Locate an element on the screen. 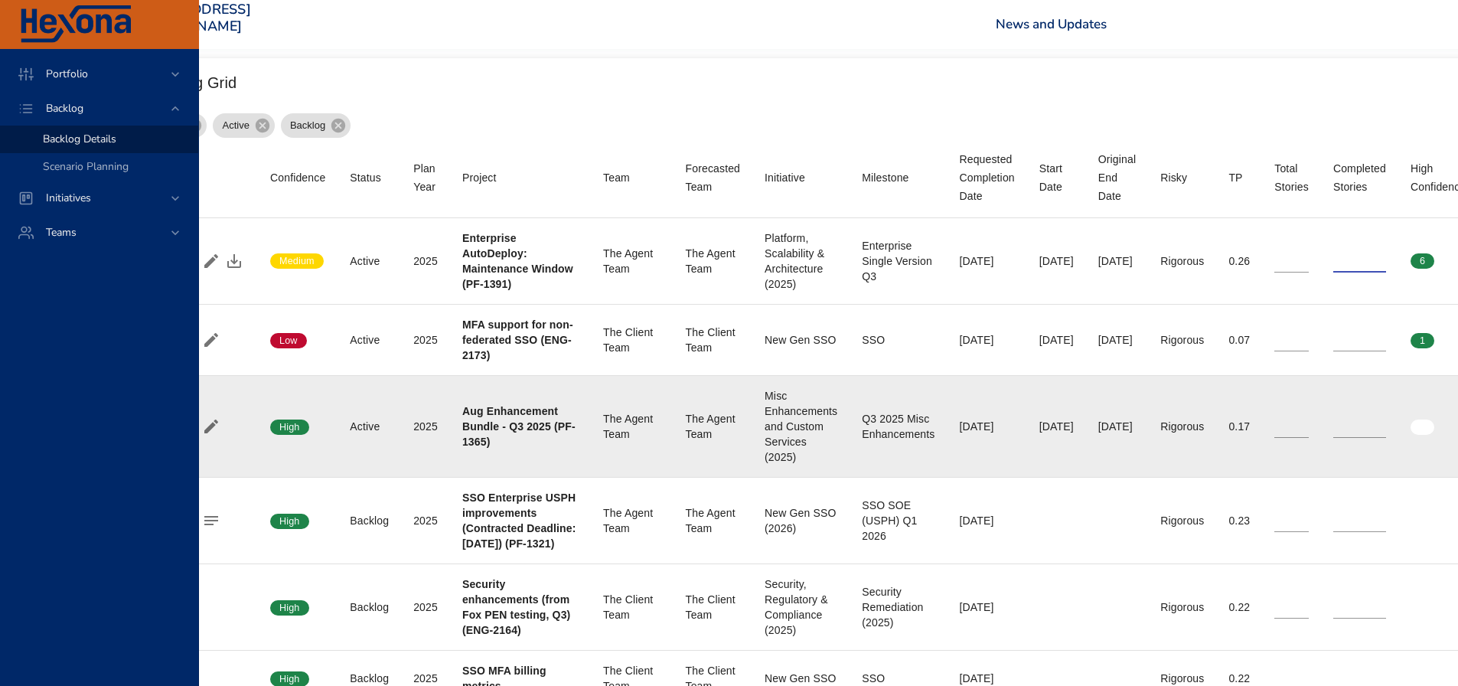 The height and width of the screenshot is (686, 1458). b: Enterprise AutoDeploy: Maintenance Window (PF-1391) is located at coordinates (518, 261).